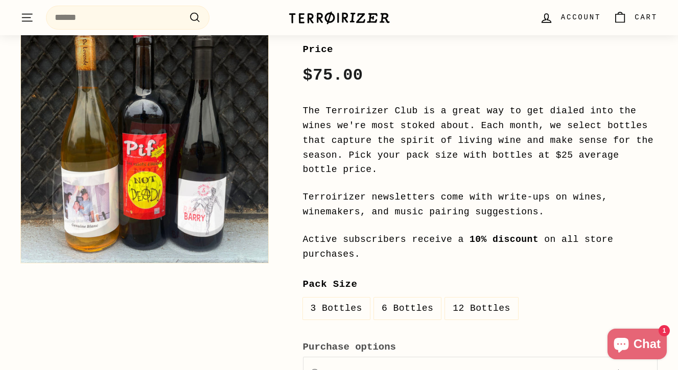 The height and width of the screenshot is (370, 678). Describe the element at coordinates (336, 309) in the screenshot. I see `label: 3 Bottles` at that location.